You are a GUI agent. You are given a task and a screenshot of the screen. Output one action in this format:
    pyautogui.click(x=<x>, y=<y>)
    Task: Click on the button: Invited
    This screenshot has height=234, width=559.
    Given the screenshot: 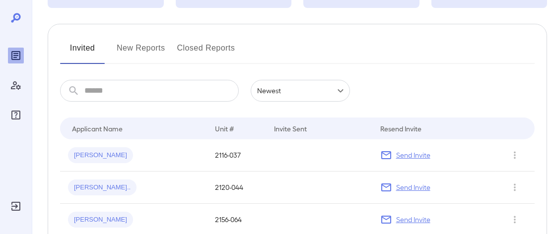 What is the action you would take?
    pyautogui.click(x=82, y=52)
    